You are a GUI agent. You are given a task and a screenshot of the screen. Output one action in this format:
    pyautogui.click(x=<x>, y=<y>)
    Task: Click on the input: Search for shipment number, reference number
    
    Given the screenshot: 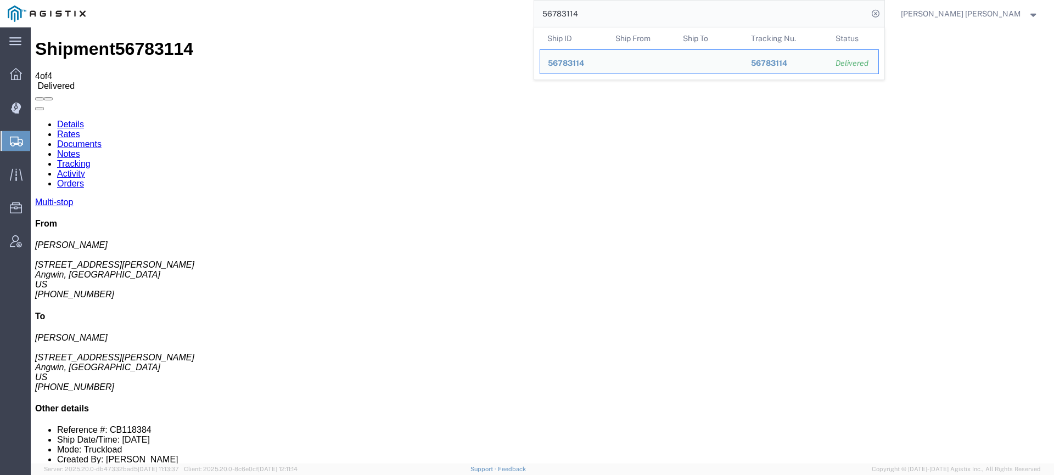 What is the action you would take?
    pyautogui.click(x=701, y=14)
    